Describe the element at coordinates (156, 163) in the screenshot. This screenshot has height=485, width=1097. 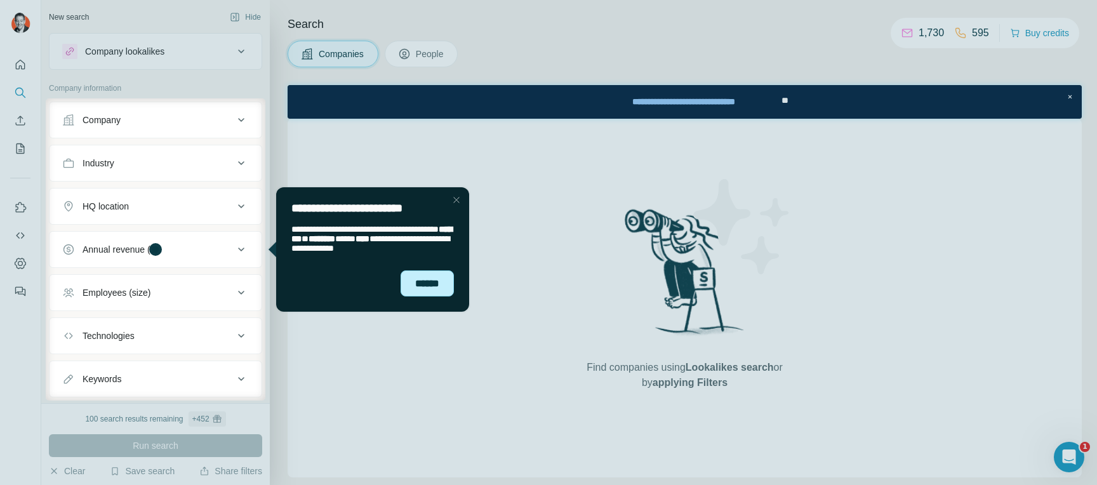
I see `button: Industry` at that location.